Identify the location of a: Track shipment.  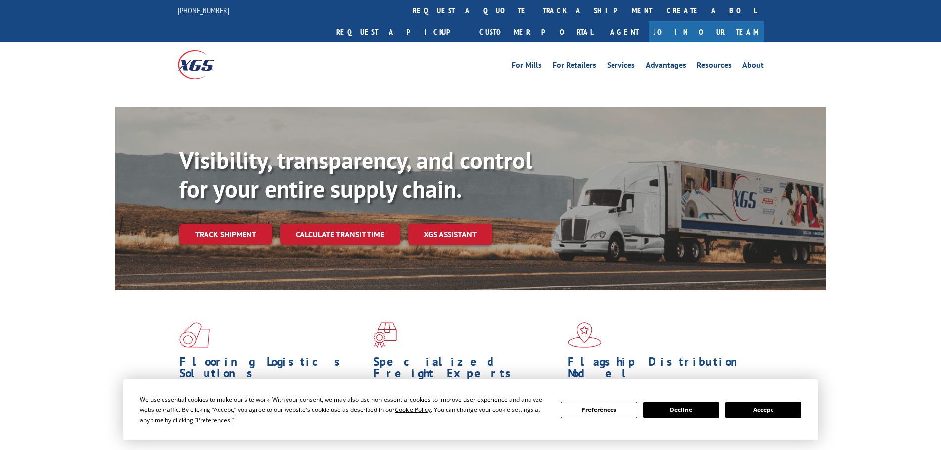
(226, 234).